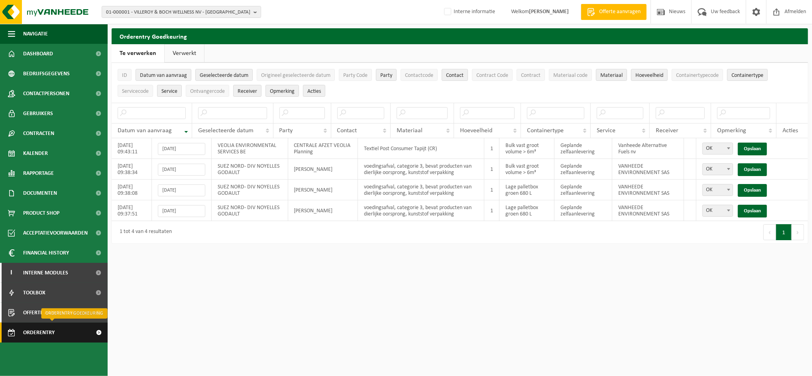 Image resolution: width=812 pixels, height=376 pixels. Describe the element at coordinates (492, 75) in the screenshot. I see `span: Contract Code` at that location.